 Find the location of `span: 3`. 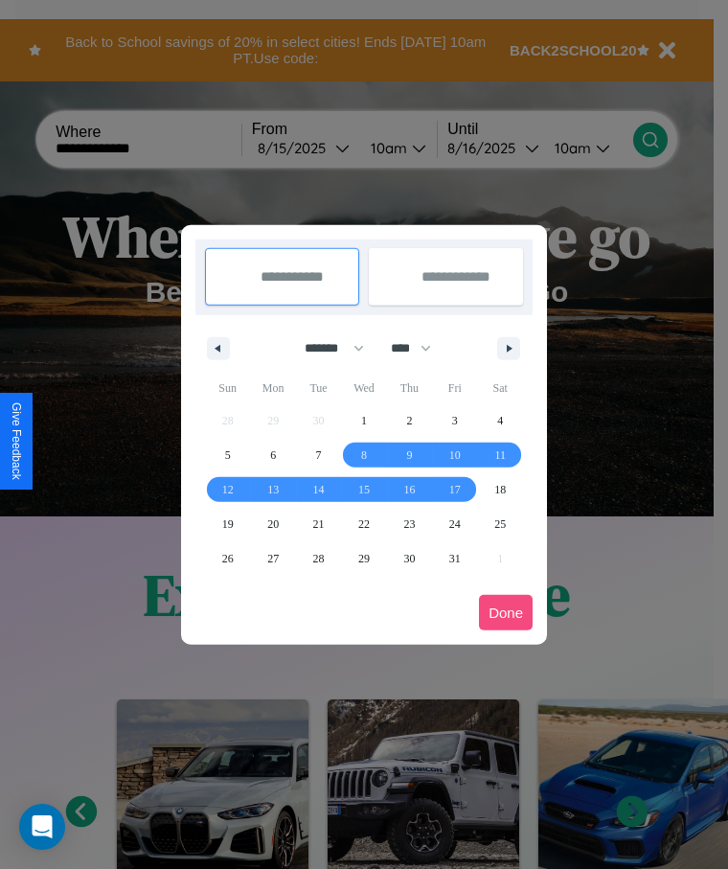

span: 3 is located at coordinates (455, 421).